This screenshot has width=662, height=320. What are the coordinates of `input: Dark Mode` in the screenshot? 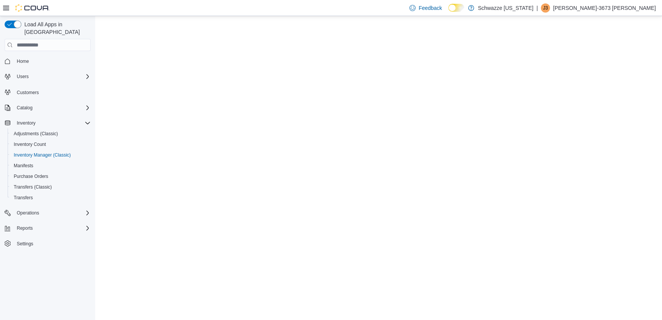 It's located at (456, 8).